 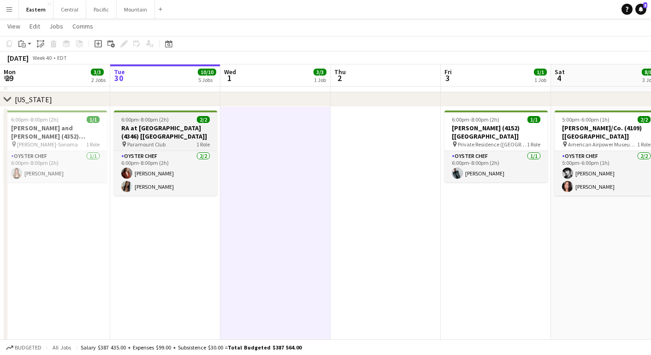 What do you see at coordinates (98, 80) in the screenshot?
I see `div: 2 Jobs` at bounding box center [98, 80].